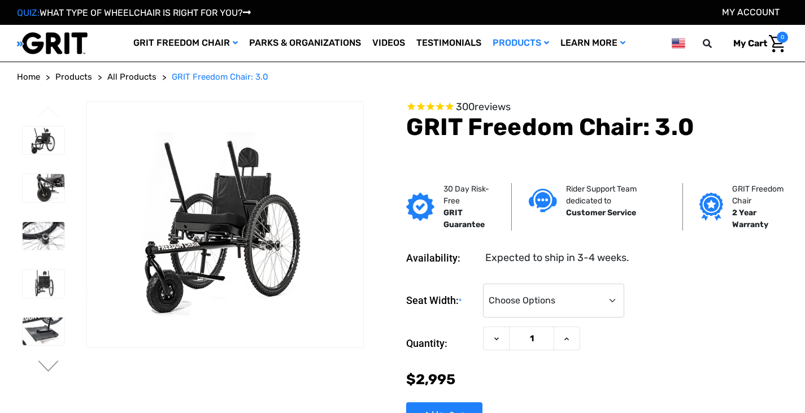 The image size is (805, 413). What do you see at coordinates (132, 77) in the screenshot?
I see `span: All Products` at bounding box center [132, 77].